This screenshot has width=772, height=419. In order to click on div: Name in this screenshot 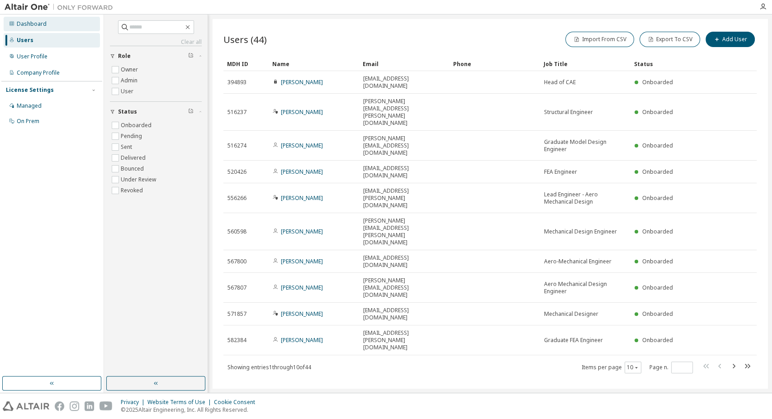, I will do `click(314, 64)`.